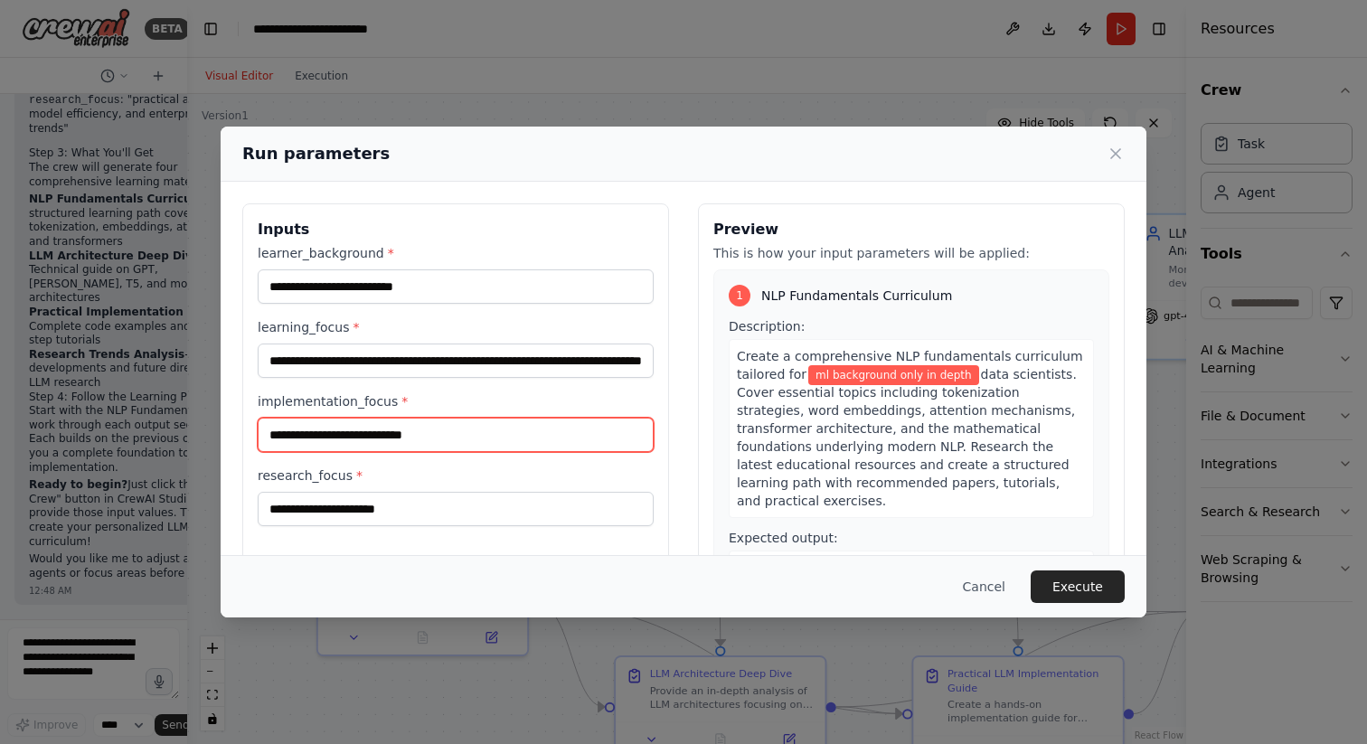 This screenshot has height=744, width=1367. I want to click on label: learning_focus, so click(456, 327).